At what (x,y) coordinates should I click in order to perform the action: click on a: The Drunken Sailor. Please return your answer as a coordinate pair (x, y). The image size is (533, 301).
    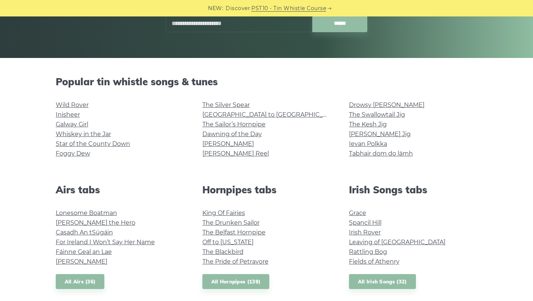
    Looking at the image, I should click on (231, 222).